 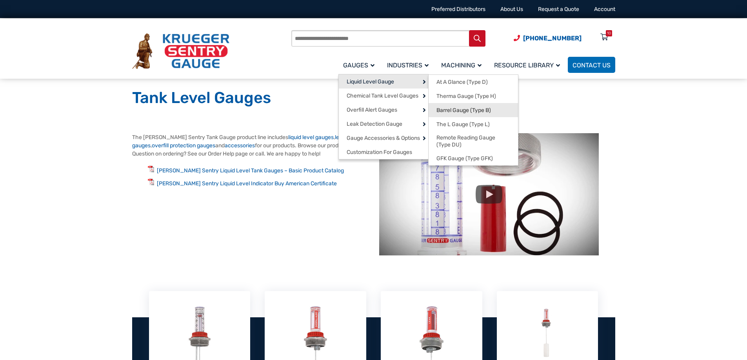 What do you see at coordinates (528, 65) in the screenshot?
I see `a: Resource Library` at bounding box center [528, 65].